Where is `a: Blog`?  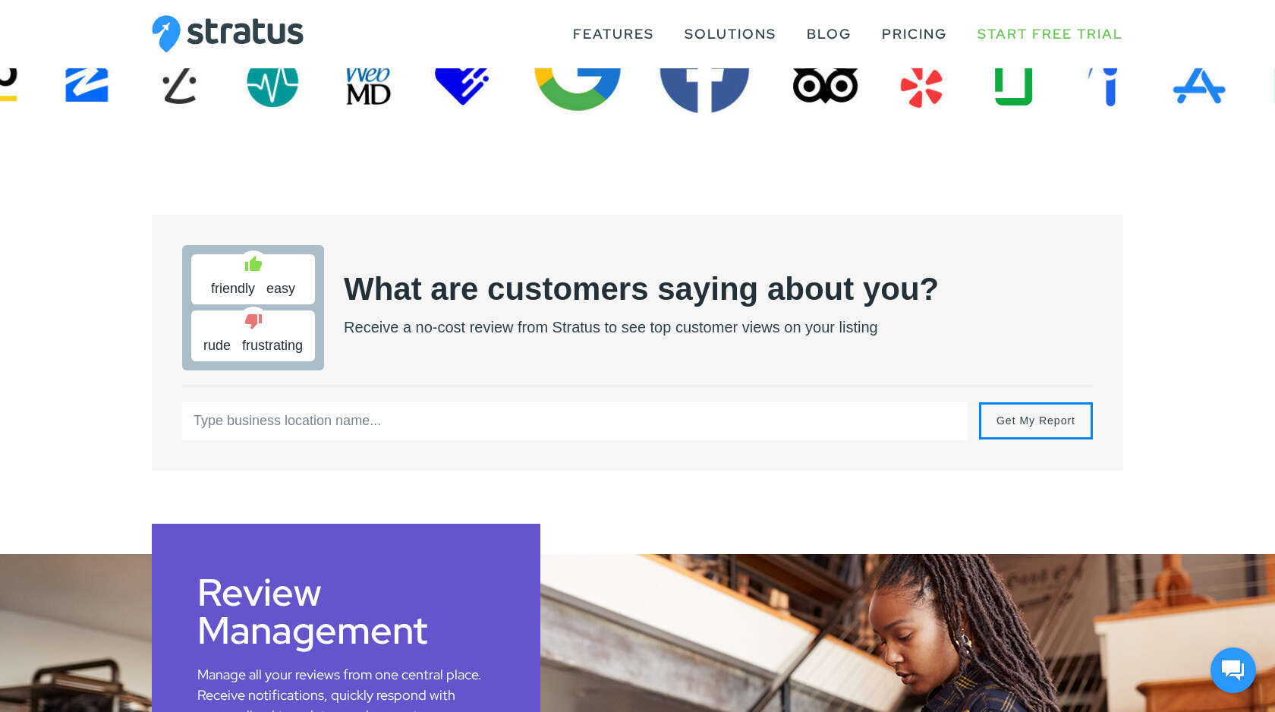 a: Blog is located at coordinates (829, 34).